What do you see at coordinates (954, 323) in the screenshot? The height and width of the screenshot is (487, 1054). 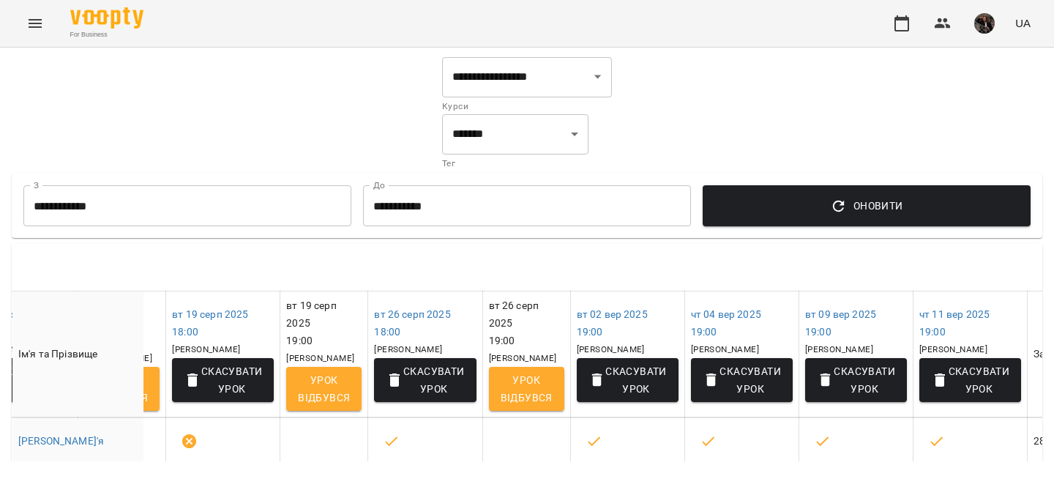 I see `a: чт 11 вер 202519:00` at bounding box center [954, 323].